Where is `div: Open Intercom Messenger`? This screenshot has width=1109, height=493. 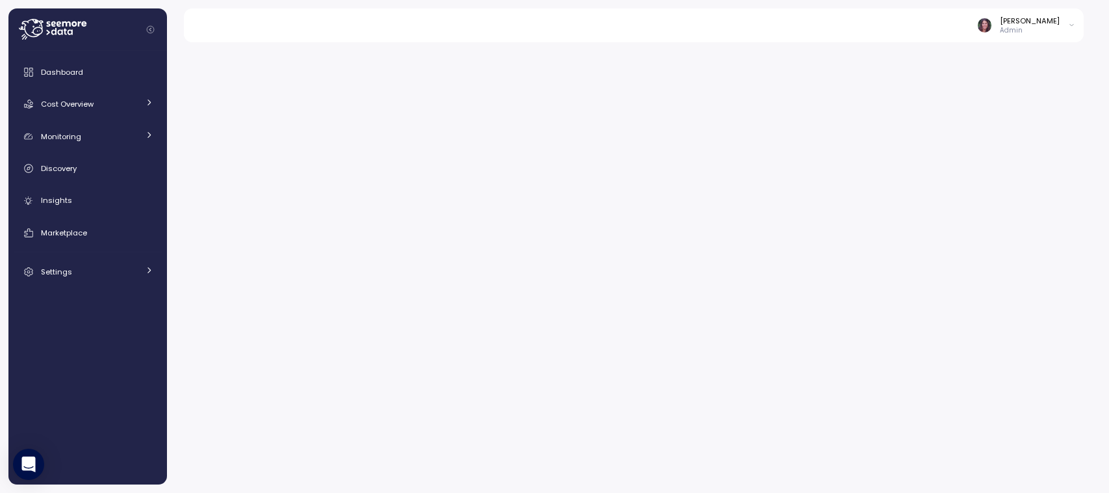 div: Open Intercom Messenger is located at coordinates (29, 464).